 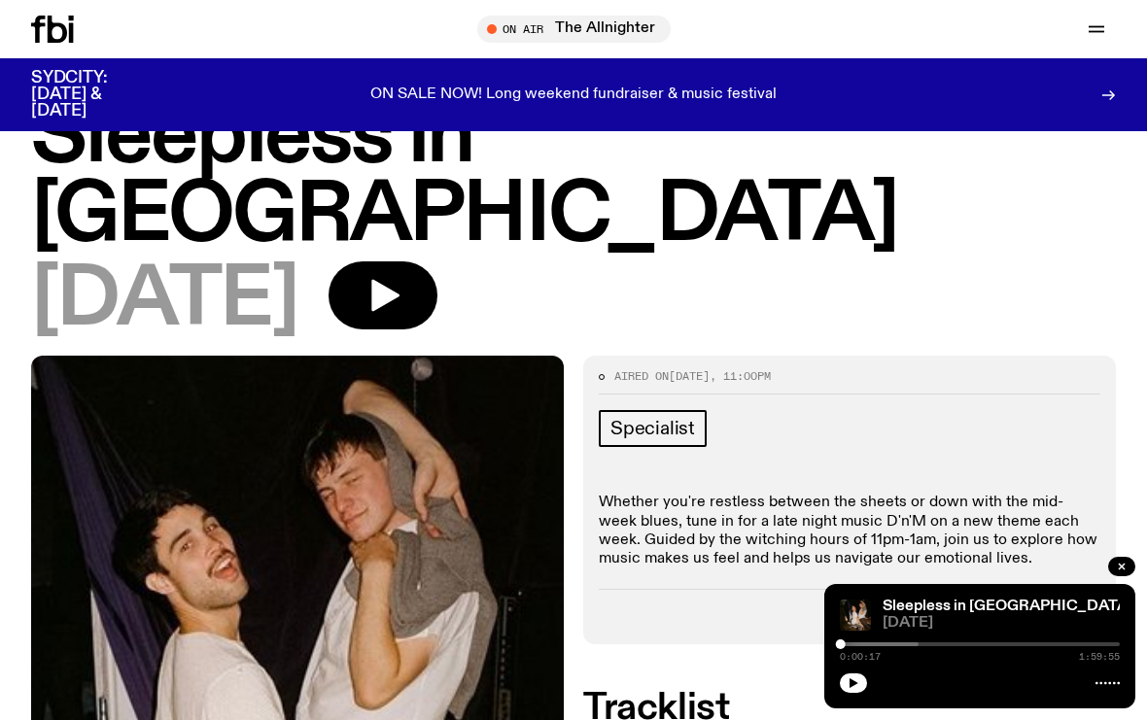 What do you see at coordinates (642, 376) in the screenshot?
I see `span: Aired on` at bounding box center [642, 376].